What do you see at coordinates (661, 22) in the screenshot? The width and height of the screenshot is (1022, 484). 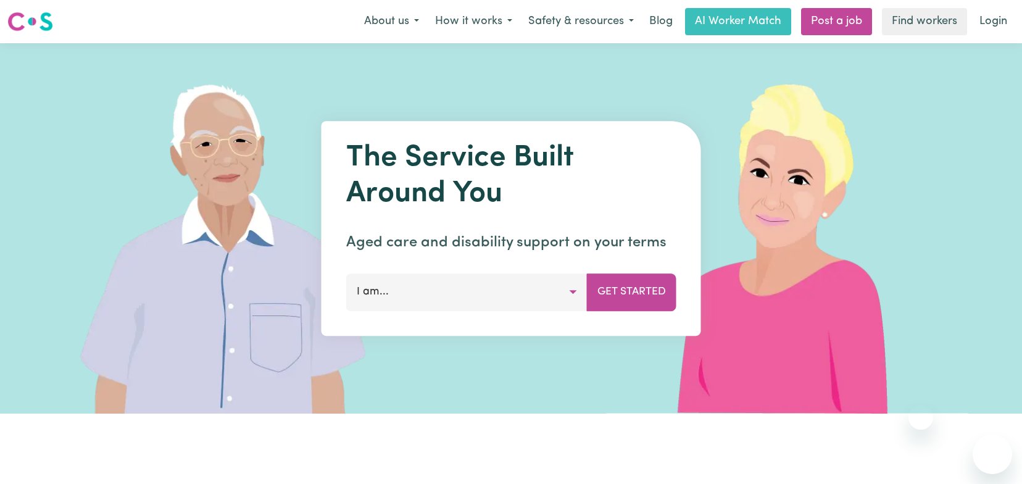 I see `a: Blog` at bounding box center [661, 22].